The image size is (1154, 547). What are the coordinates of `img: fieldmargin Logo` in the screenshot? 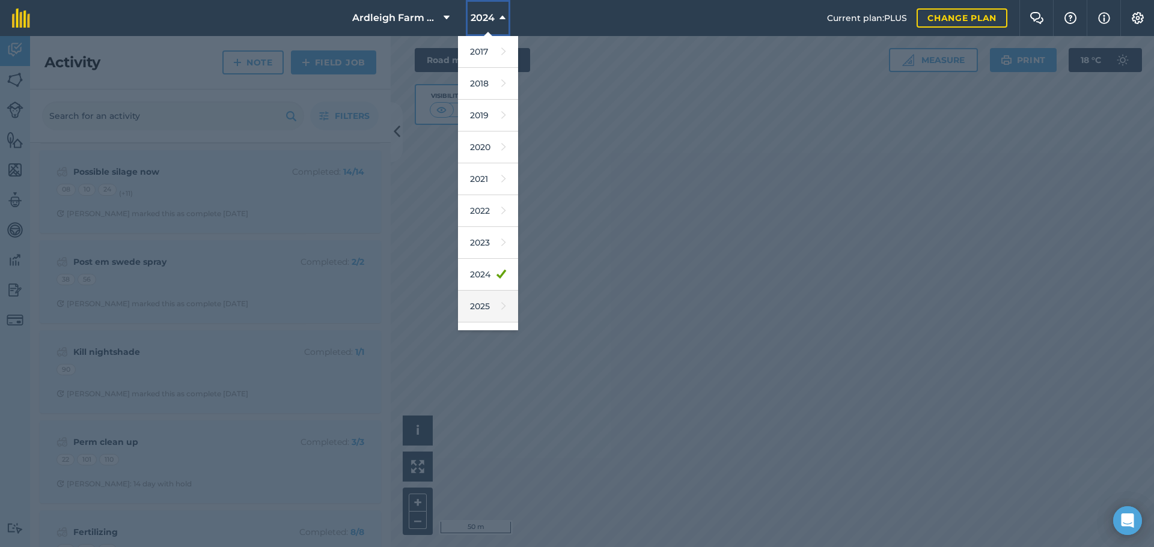 It's located at (21, 18).